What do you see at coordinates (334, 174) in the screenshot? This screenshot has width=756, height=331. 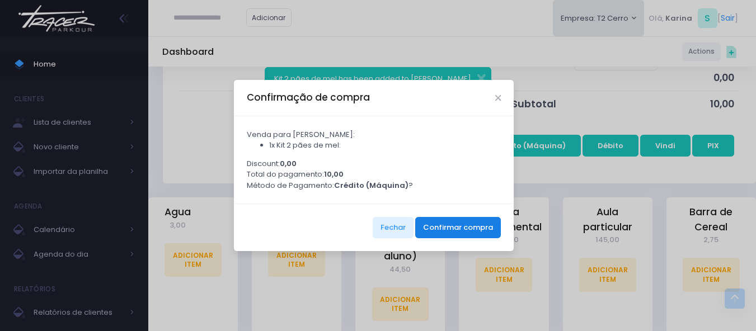 I see `strong: 10,00` at bounding box center [334, 174].